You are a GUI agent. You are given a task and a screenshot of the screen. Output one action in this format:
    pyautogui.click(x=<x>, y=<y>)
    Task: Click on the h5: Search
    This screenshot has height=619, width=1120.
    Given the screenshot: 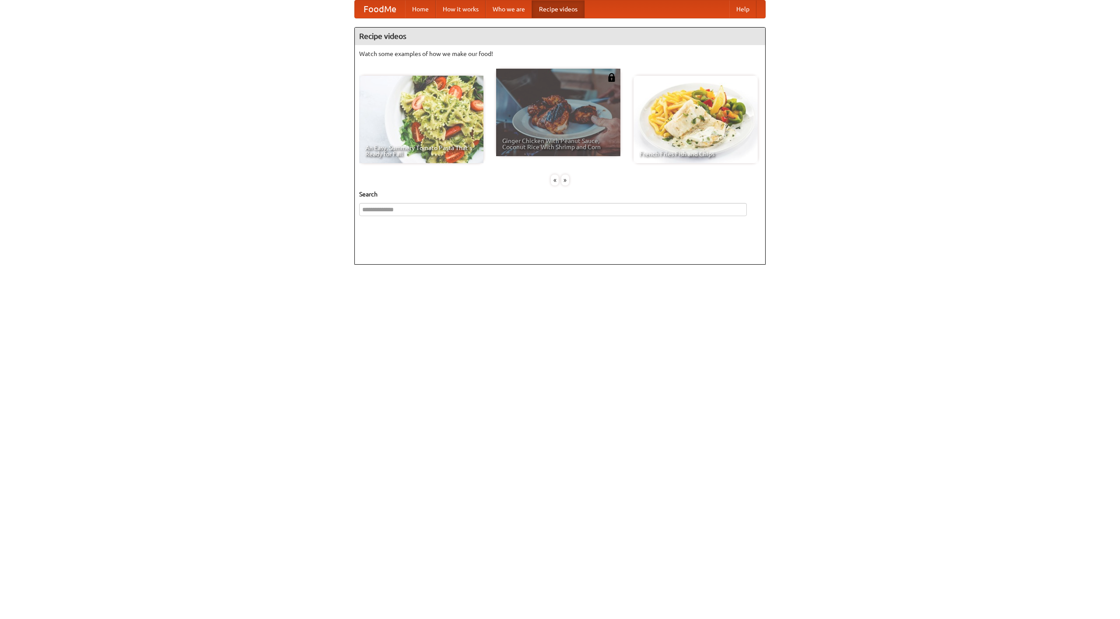 What is the action you would take?
    pyautogui.click(x=560, y=194)
    